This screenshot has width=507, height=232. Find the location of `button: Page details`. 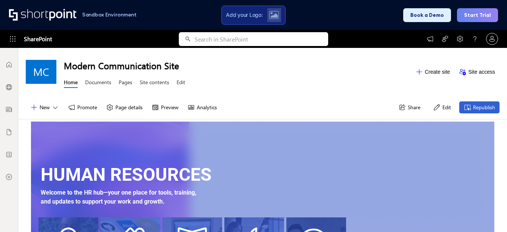

button: Page details is located at coordinates (124, 107).